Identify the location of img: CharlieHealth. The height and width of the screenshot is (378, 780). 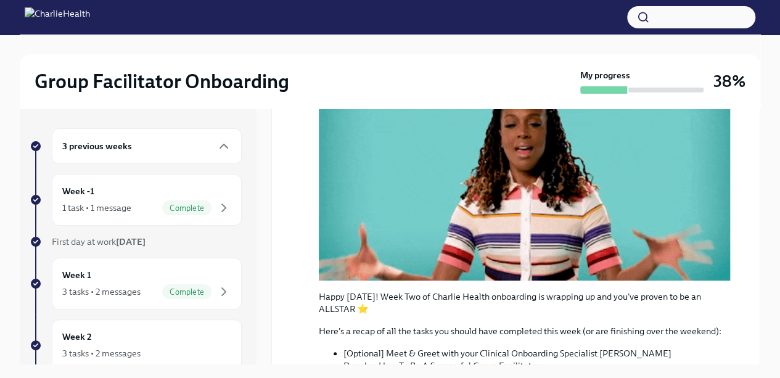
(57, 17).